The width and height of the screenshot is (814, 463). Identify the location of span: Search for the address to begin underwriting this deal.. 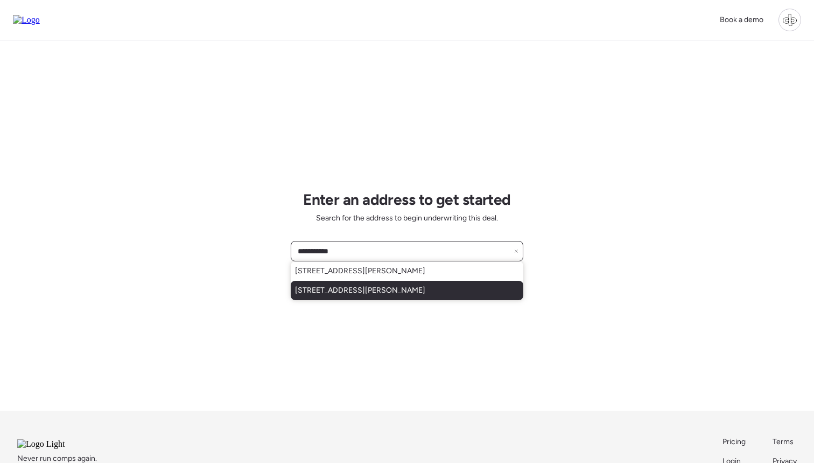
(407, 218).